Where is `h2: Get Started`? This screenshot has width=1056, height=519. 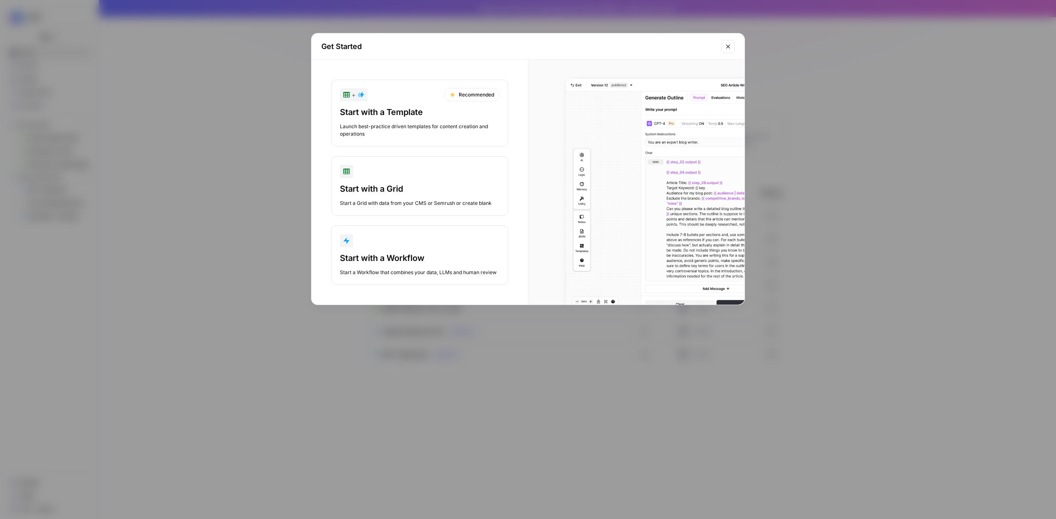 h2: Get Started is located at coordinates (519, 47).